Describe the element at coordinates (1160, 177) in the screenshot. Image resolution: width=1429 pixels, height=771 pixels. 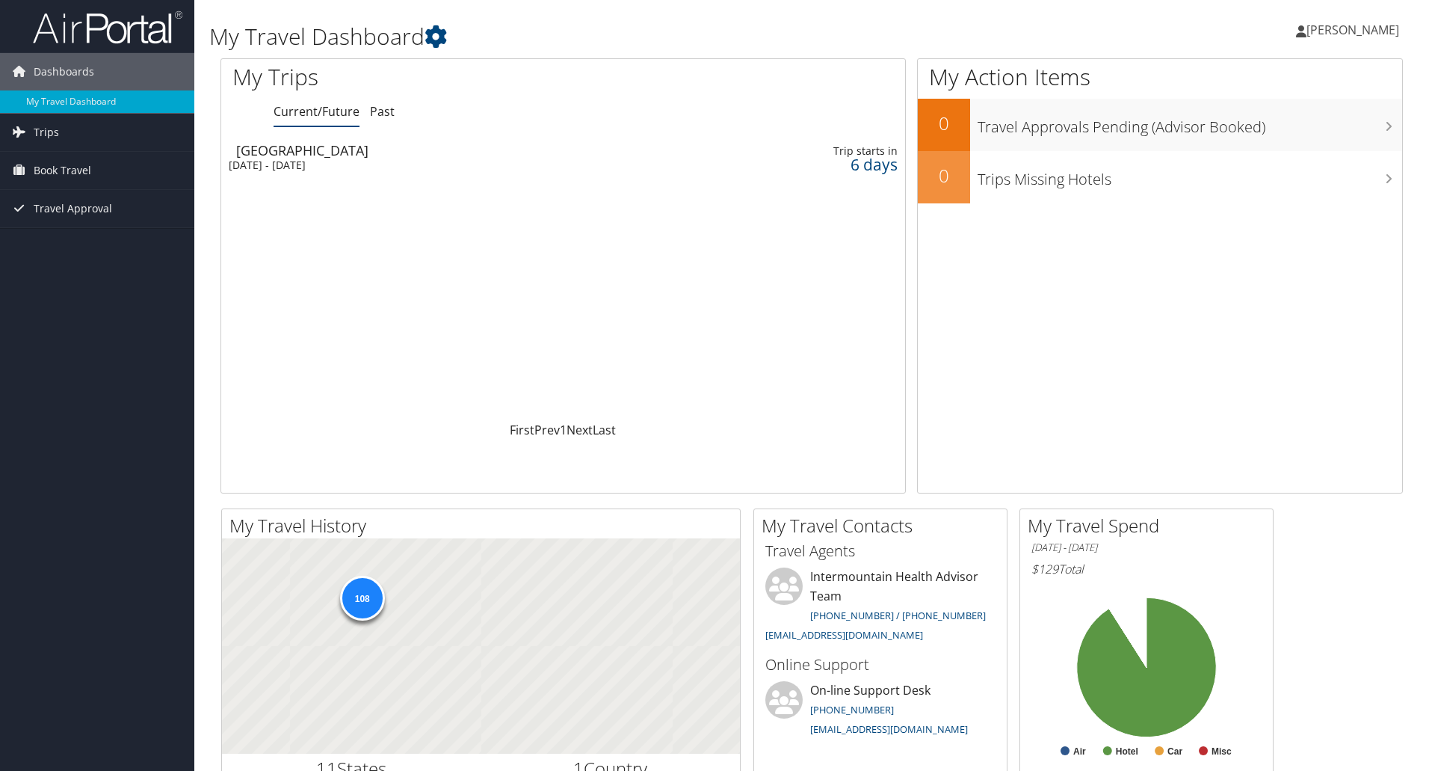
I see `a: 0Trips Missing Hotels` at that location.